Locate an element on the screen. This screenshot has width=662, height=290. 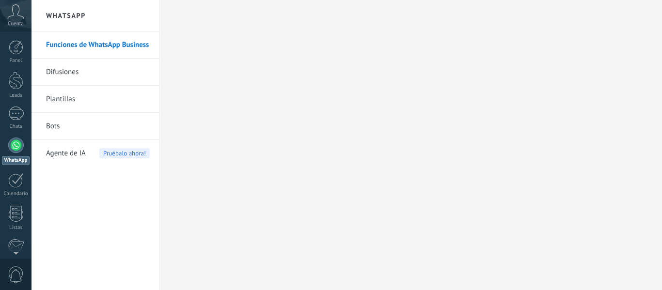
li: Agente de IA is located at coordinates (95, 153).